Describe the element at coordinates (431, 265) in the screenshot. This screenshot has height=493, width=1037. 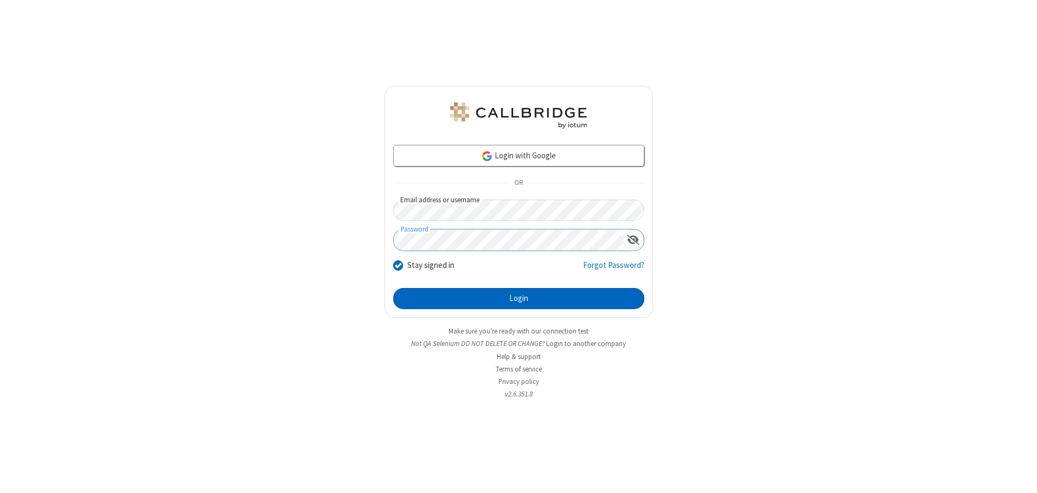
I see `label: Stay signed in` at that location.